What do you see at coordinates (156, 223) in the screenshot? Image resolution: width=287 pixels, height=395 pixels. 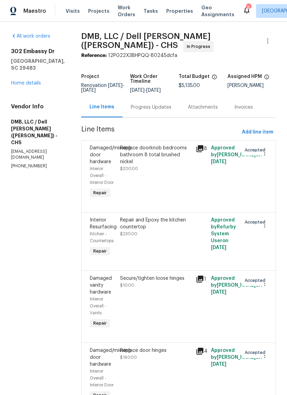 I see `div: Repair and Epoxy the kitchen countertop` at bounding box center [156, 223].